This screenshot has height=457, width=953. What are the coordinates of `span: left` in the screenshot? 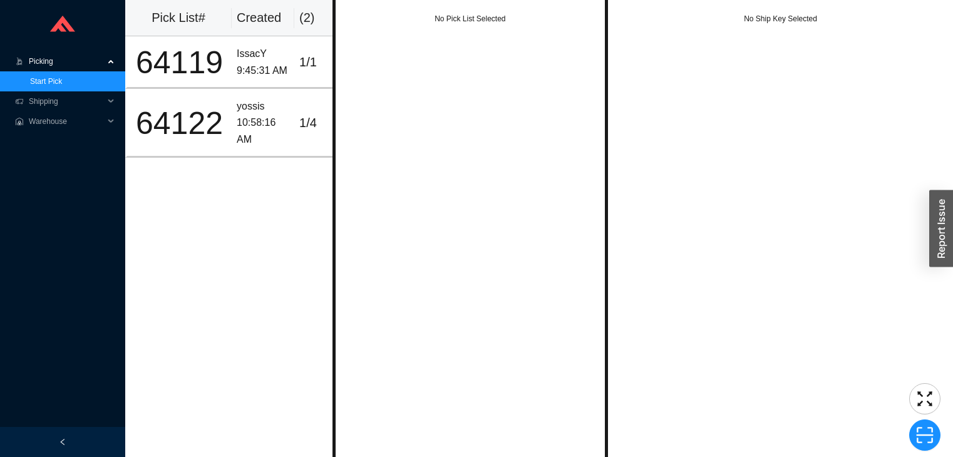 It's located at (63, 442).